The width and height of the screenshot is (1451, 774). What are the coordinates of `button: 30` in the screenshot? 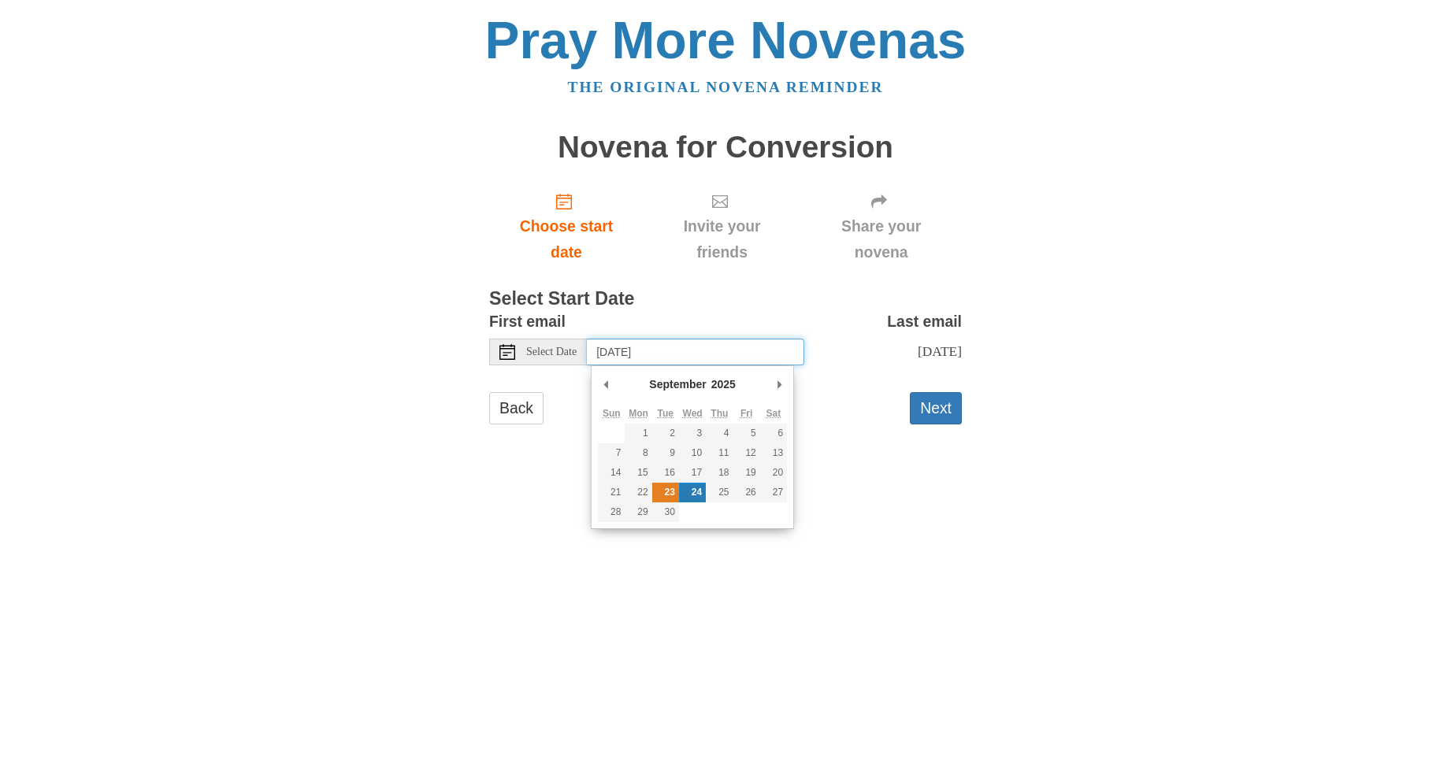 It's located at (666, 512).